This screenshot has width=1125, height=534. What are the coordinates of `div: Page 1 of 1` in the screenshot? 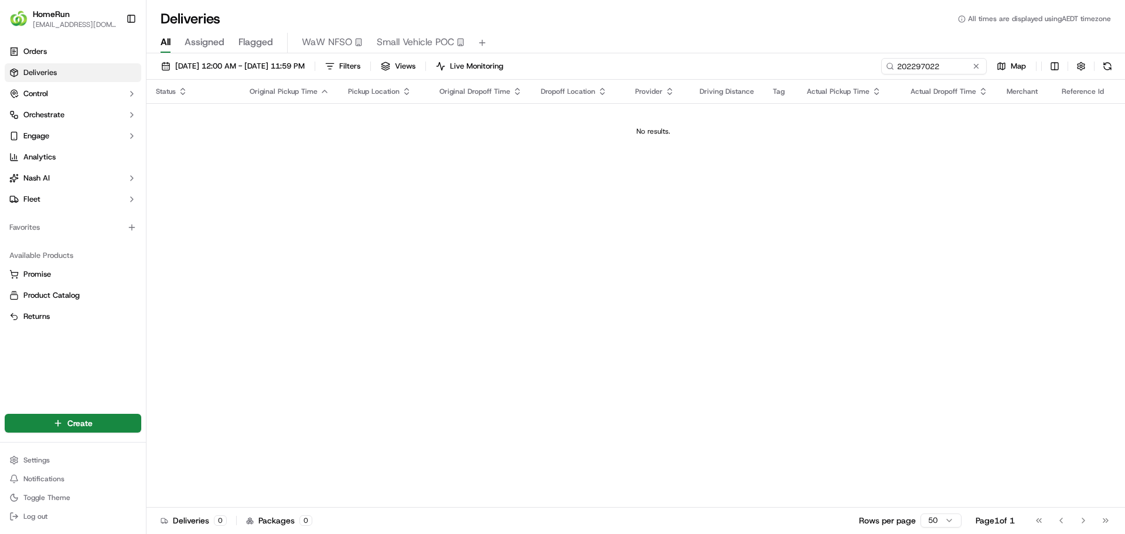 It's located at (995, 520).